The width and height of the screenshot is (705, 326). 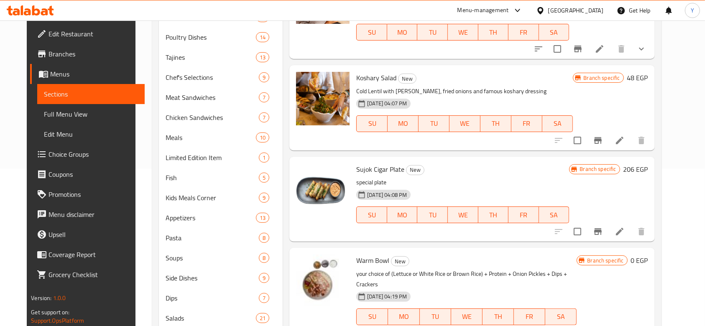 What do you see at coordinates (264, 278) in the screenshot?
I see `span: 9` at bounding box center [264, 278].